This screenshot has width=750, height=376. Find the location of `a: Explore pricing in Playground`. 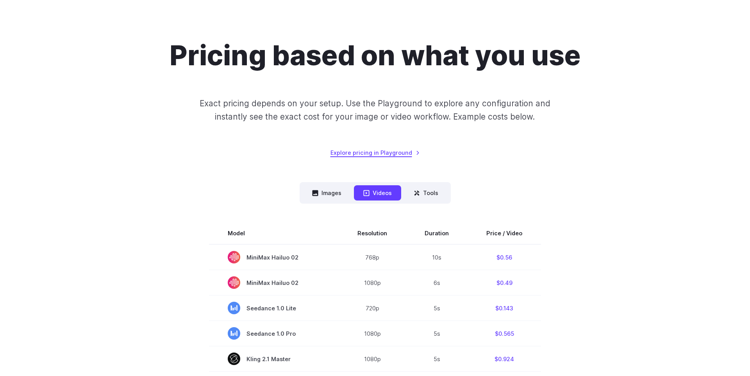

a: Explore pricing in Playground is located at coordinates (375, 152).